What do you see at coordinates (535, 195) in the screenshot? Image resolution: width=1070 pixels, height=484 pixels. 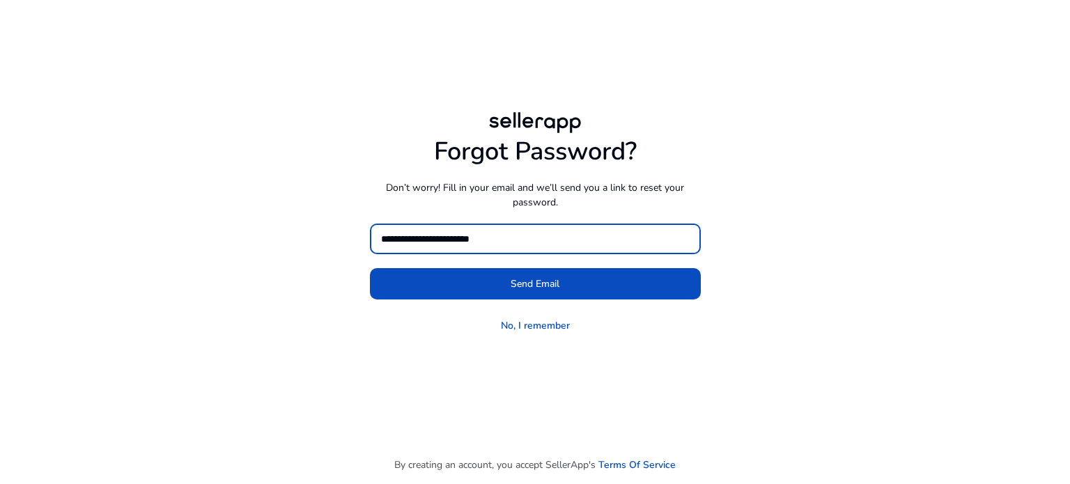 I see `p: Don’t worry! Fill in your email and we’ll send you a link to reset your password.` at bounding box center [535, 195].